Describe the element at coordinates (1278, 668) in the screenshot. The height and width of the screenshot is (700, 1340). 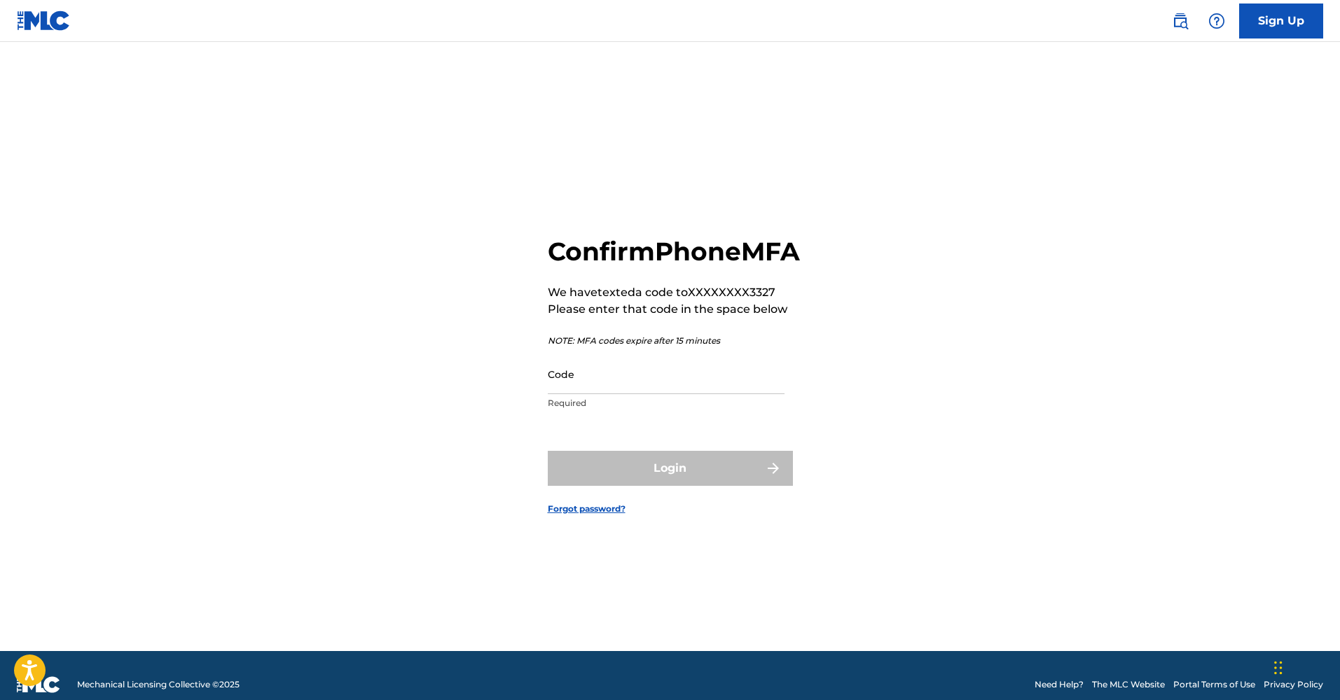
I see `div: Drag` at that location.